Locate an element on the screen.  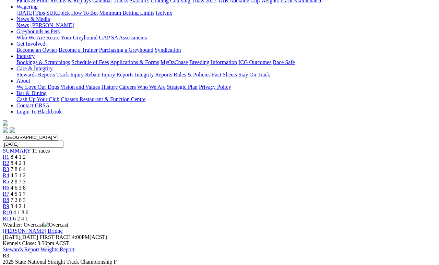
a: Minimum Betting Limits is located at coordinates (127, 13).